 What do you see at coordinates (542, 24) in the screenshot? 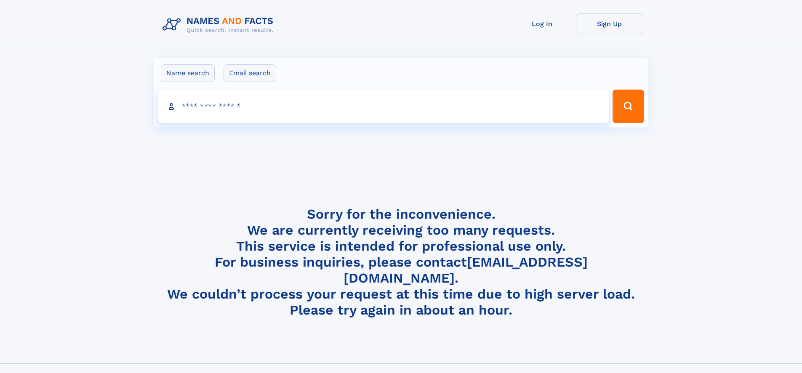
I see `a: Log In` at bounding box center [542, 24].